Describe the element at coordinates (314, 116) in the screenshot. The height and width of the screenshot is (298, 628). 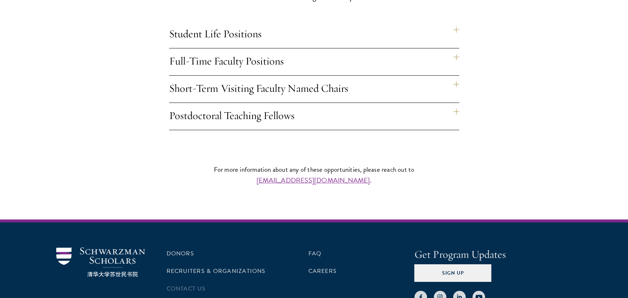
I see `h4: Postdoctoral Teaching Fellows` at that location.